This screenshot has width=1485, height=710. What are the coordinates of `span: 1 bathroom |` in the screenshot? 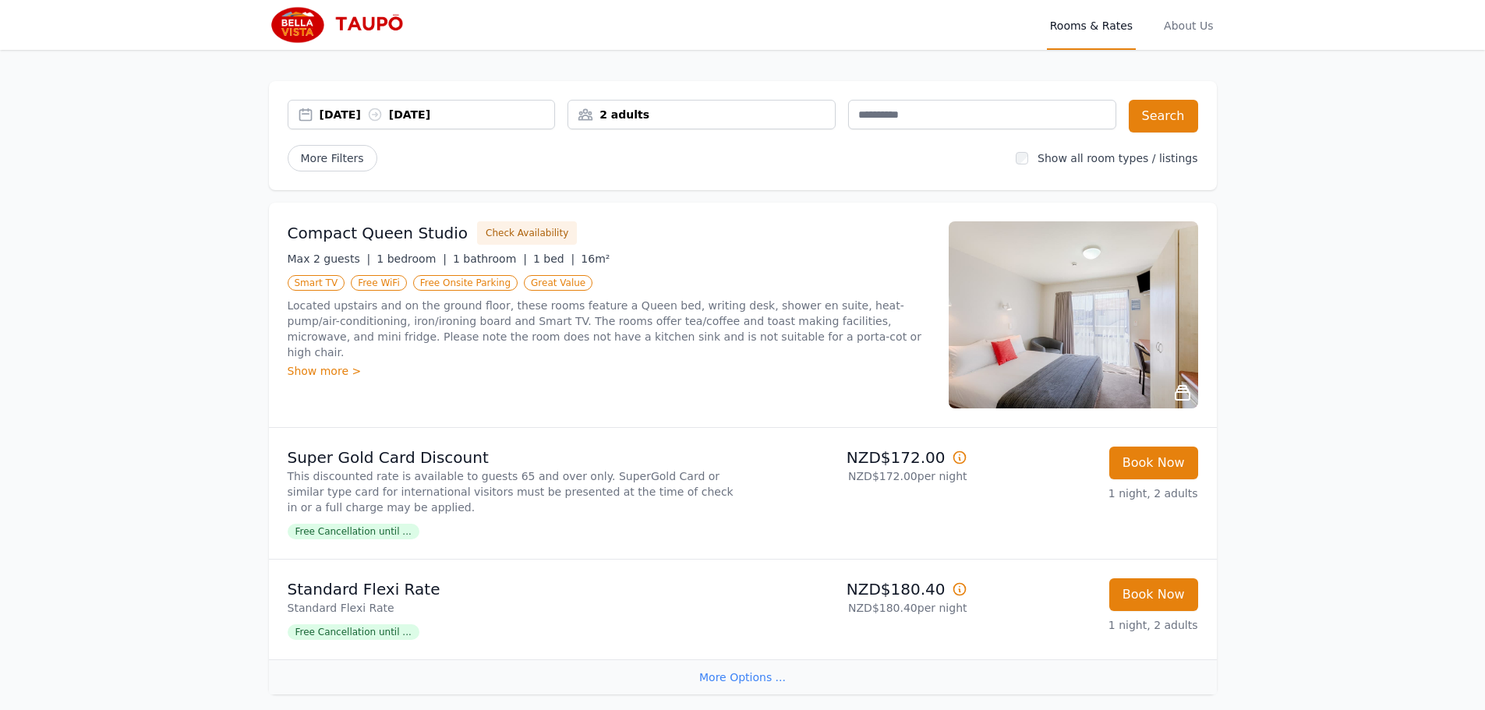 It's located at (490, 259).